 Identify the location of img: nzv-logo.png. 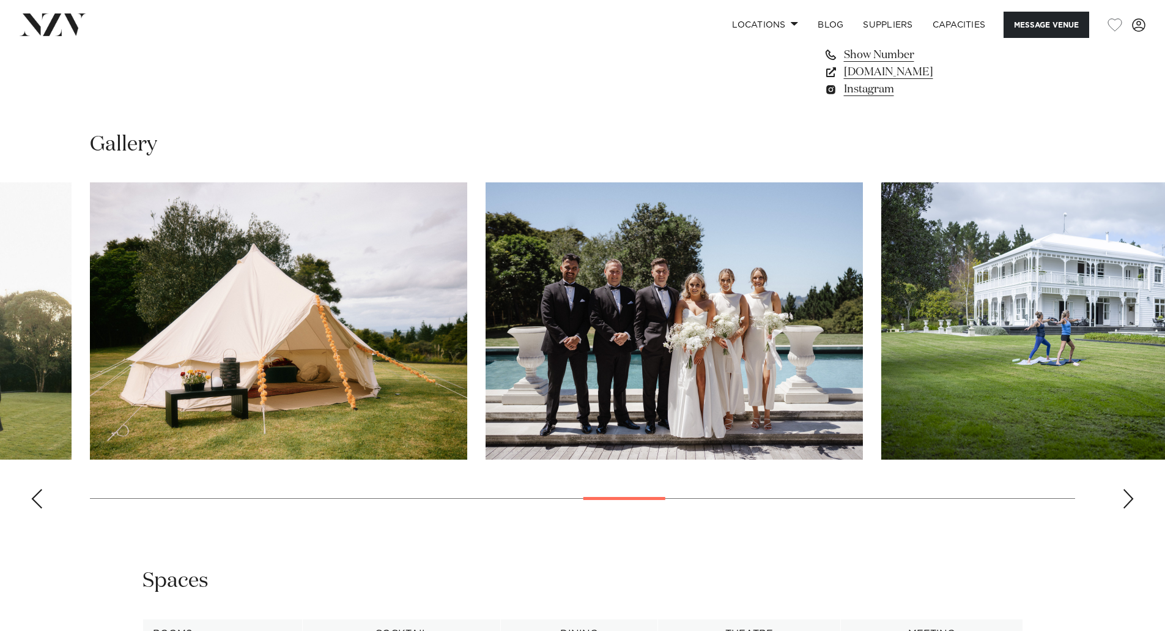
(53, 24).